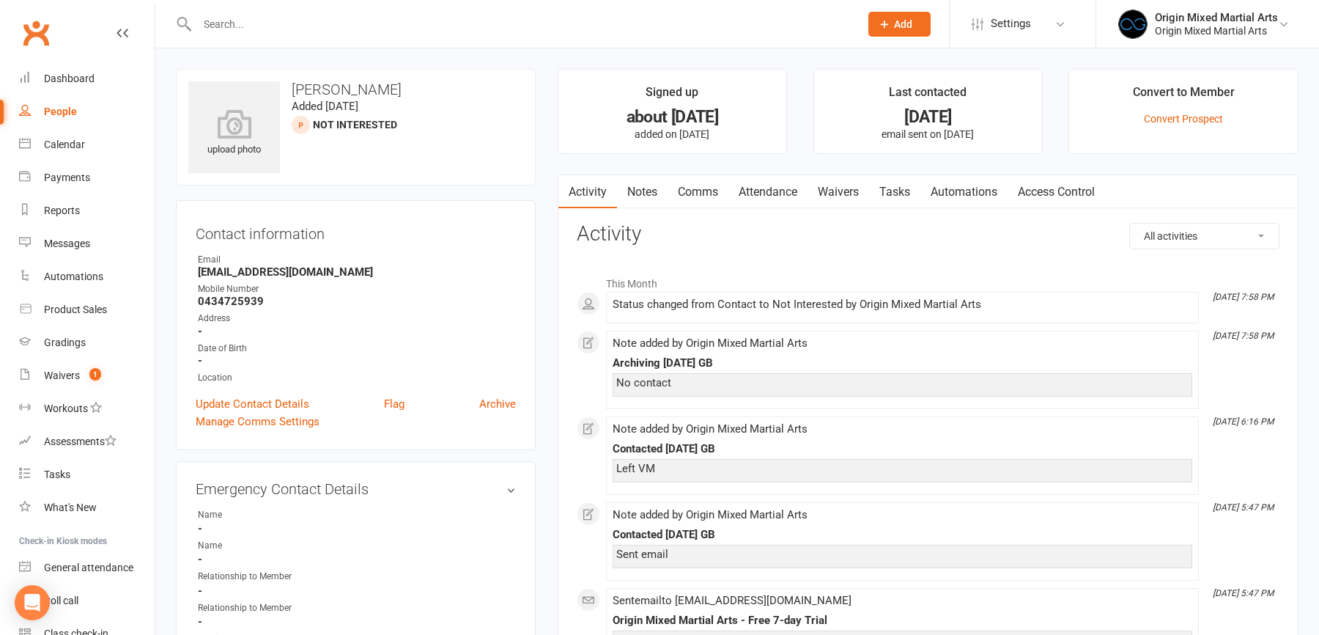 This screenshot has width=1319, height=635. I want to click on img: thumb_image1665119159.png, so click(1133, 24).